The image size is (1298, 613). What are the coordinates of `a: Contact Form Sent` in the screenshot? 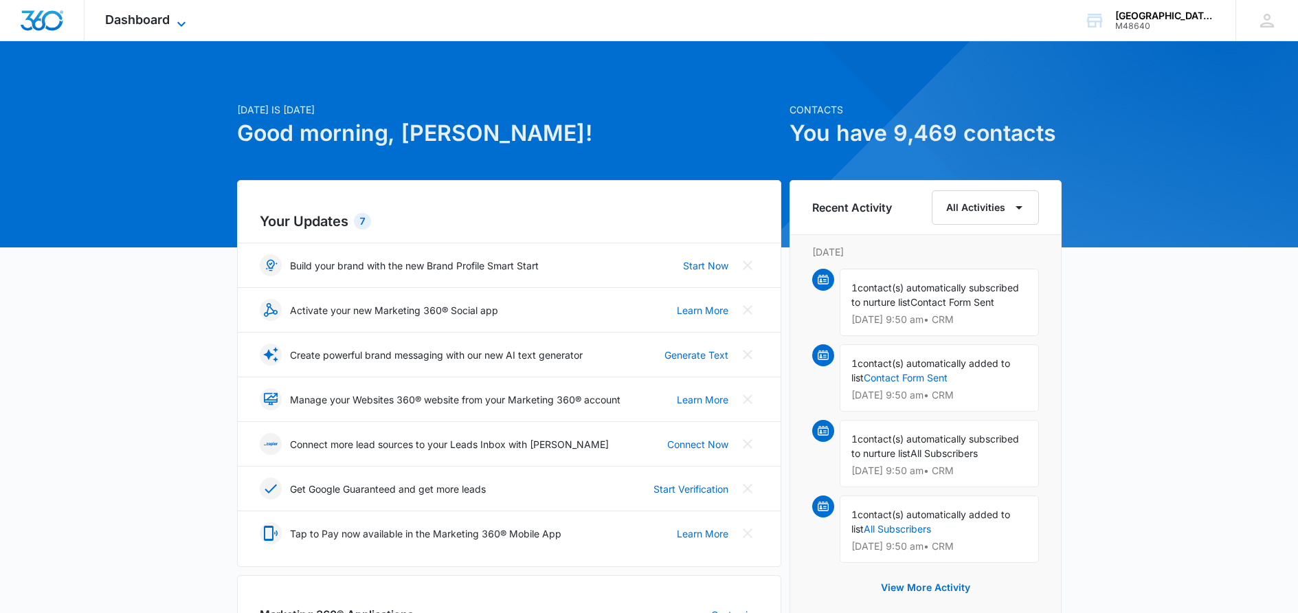 It's located at (906, 377).